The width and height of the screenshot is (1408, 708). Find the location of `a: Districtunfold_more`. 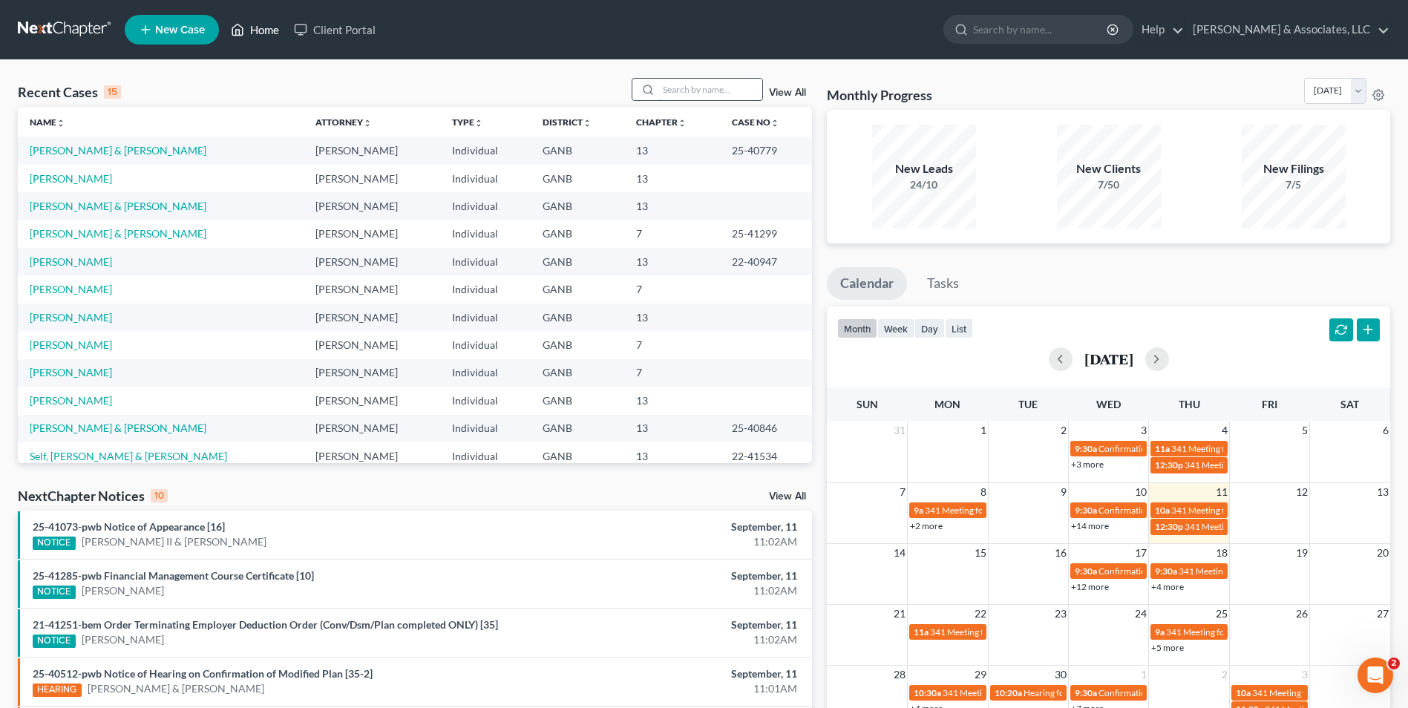

a: Districtunfold_more is located at coordinates (567, 122).